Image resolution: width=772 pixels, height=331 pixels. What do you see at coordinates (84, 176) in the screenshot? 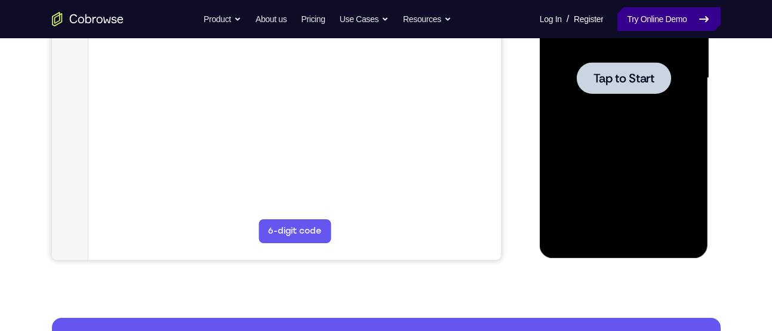
I see `span: Tap to Start` at bounding box center [84, 176].